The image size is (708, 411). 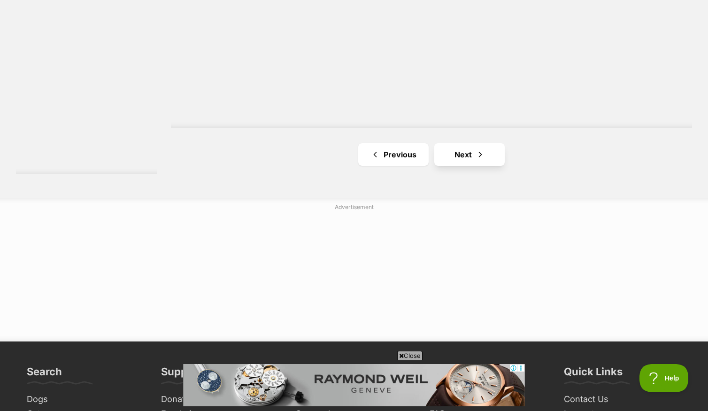 What do you see at coordinates (220, 399) in the screenshot?
I see `a: Donate` at bounding box center [220, 399].